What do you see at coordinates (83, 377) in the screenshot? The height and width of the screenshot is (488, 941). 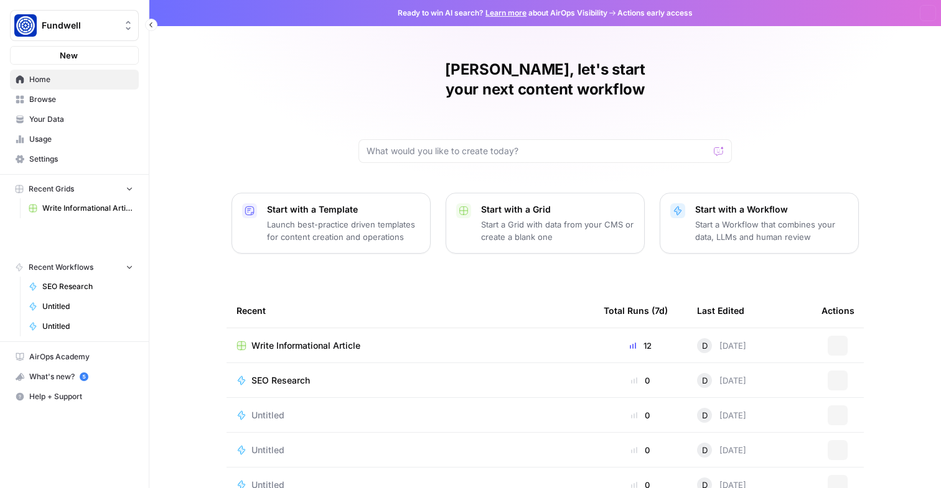 I see `text: 5` at bounding box center [83, 377].